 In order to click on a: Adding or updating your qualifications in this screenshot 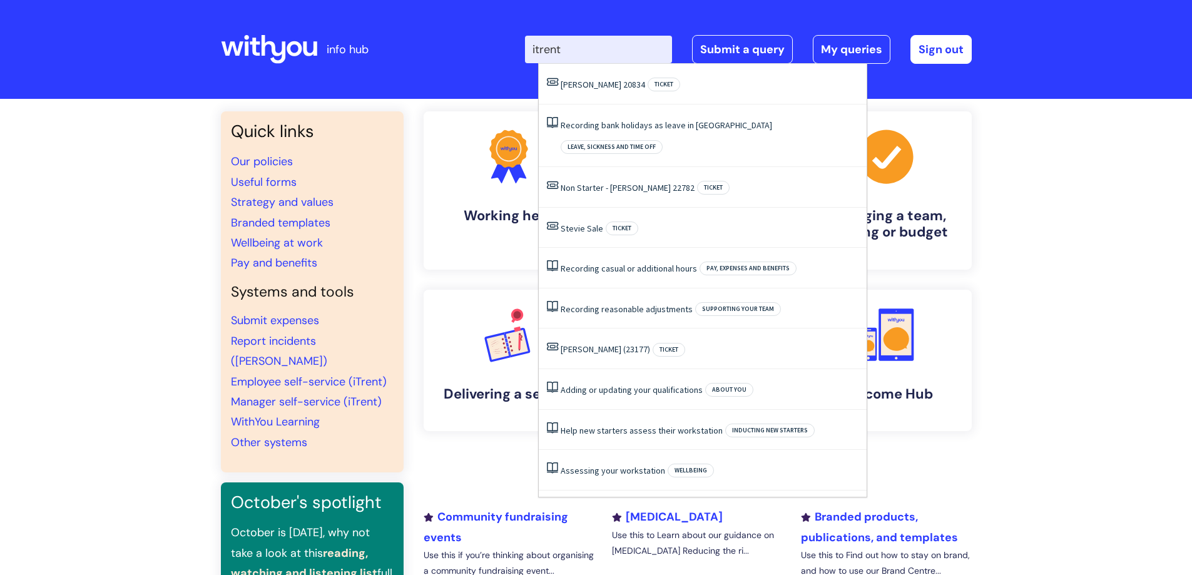, I will do `click(632, 390)`.